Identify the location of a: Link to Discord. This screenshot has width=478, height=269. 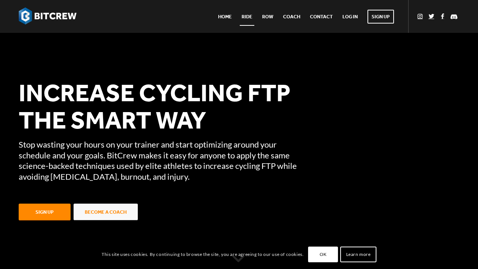
(453, 16).